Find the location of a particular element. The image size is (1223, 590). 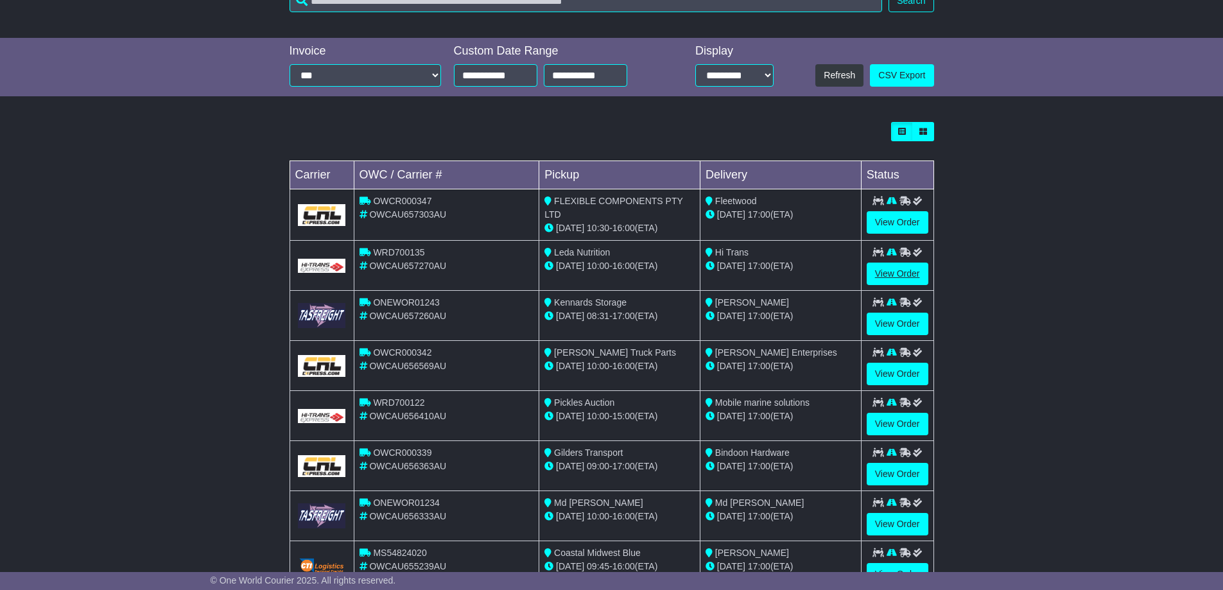

td: Pickup is located at coordinates (619, 175).